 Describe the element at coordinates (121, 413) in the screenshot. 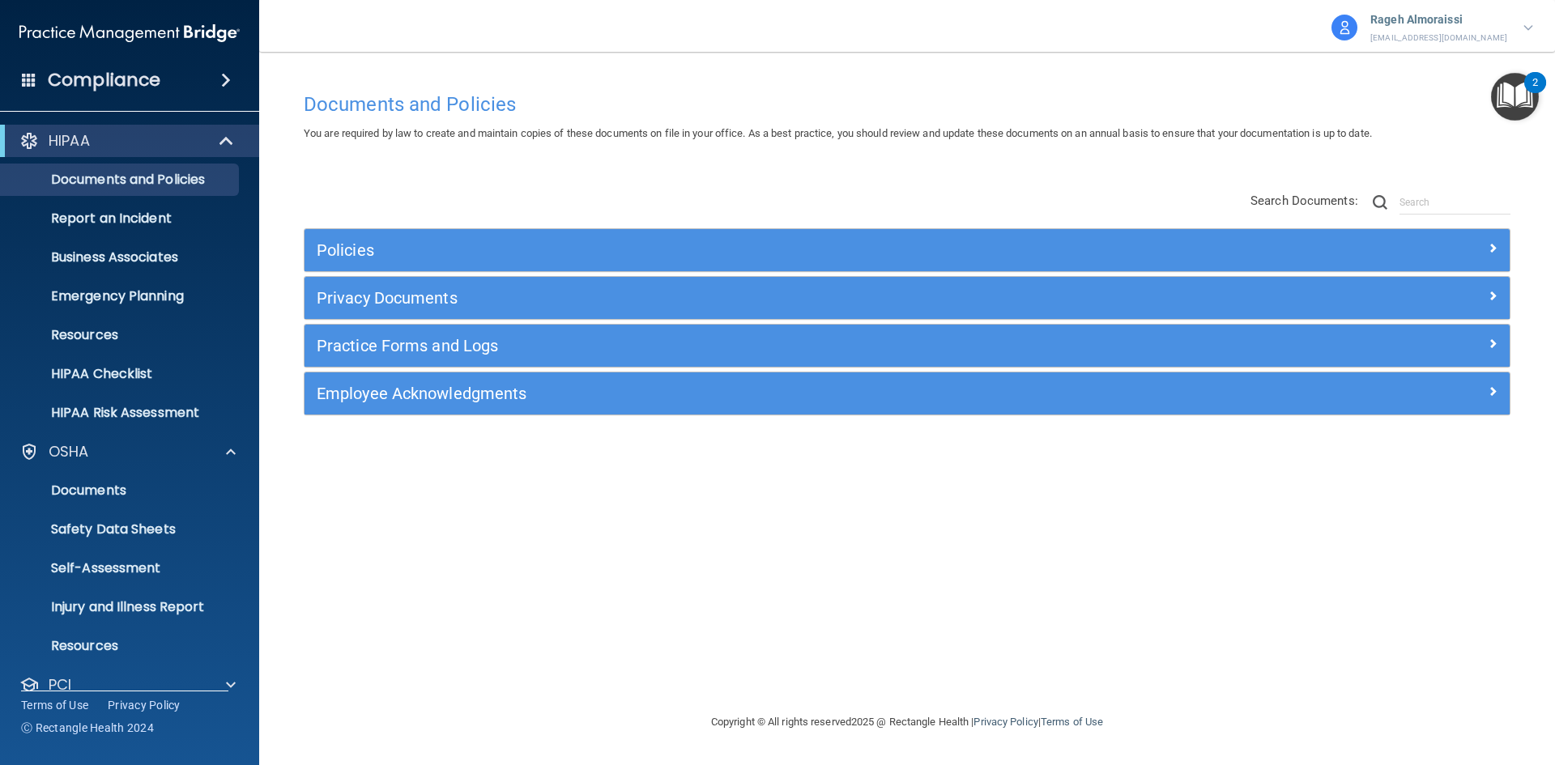

I see `p: HIPAA Risk Assessment` at that location.